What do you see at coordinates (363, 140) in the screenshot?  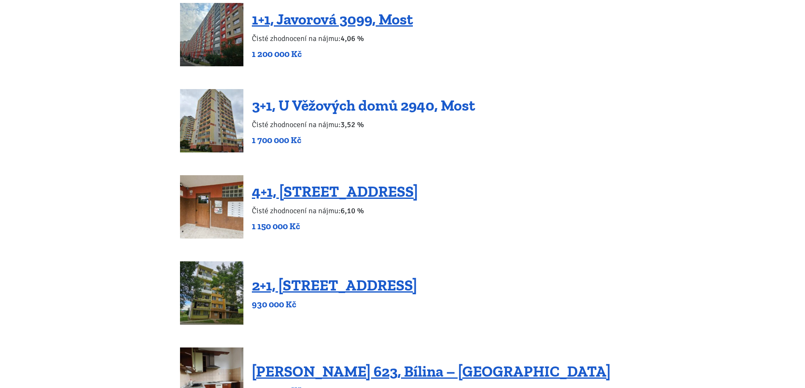 I see `p: 1 700 000 Kč` at bounding box center [363, 140].